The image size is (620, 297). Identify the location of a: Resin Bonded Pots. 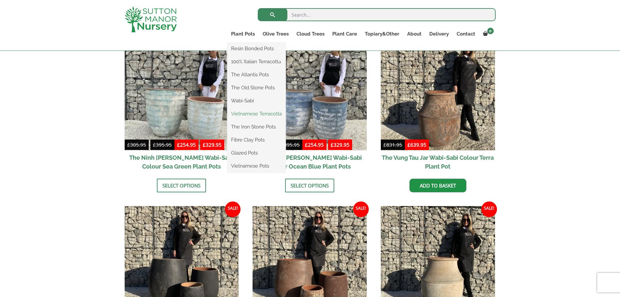
(256, 48).